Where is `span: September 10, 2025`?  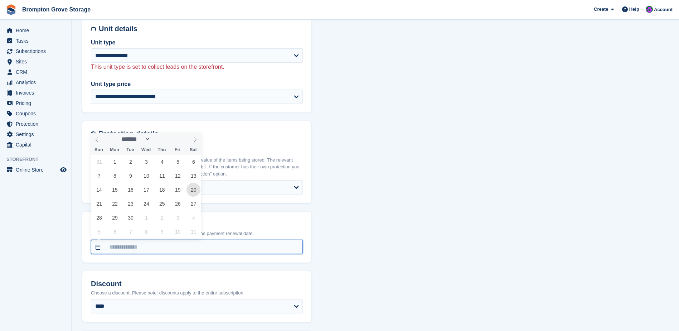
span: September 10, 2025 is located at coordinates (146, 175).